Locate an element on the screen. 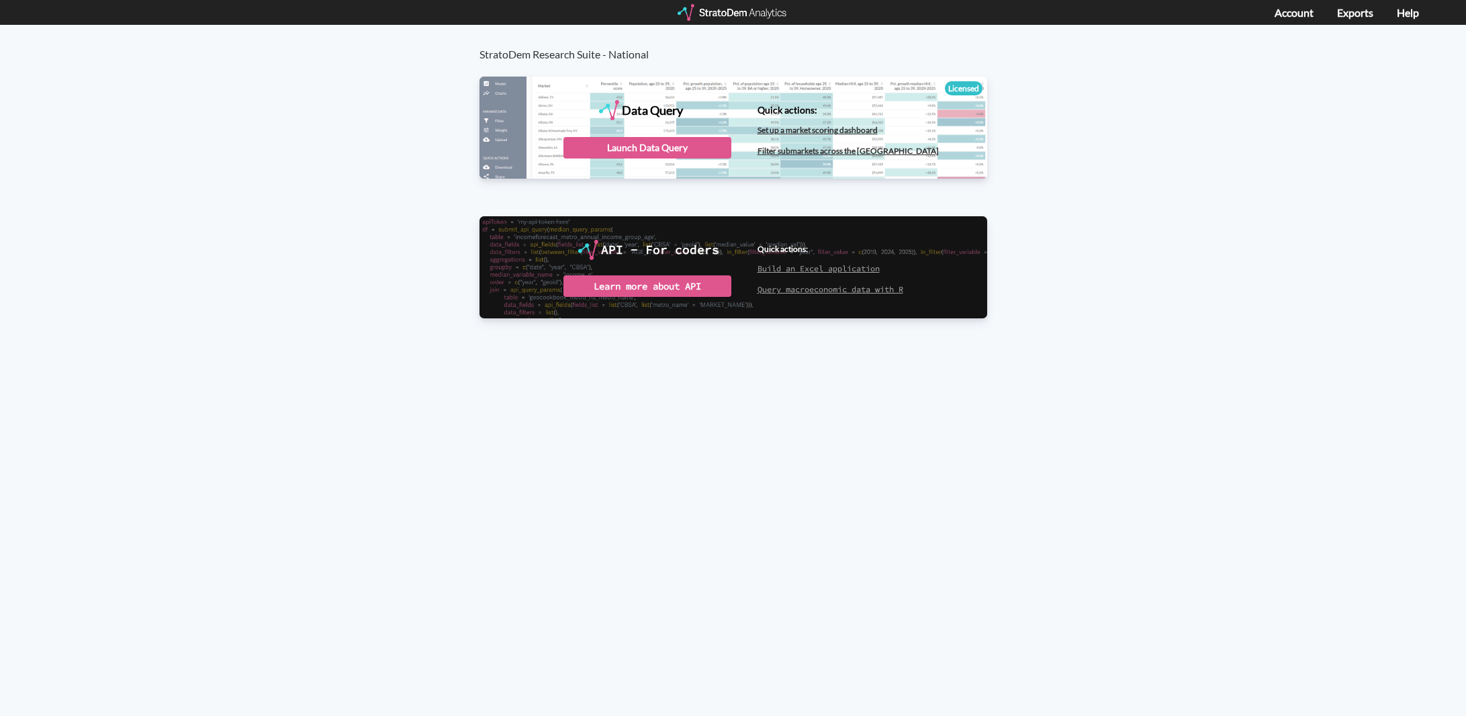 Image resolution: width=1466 pixels, height=716 pixels. div: Launch Data Query is located at coordinates (647, 148).